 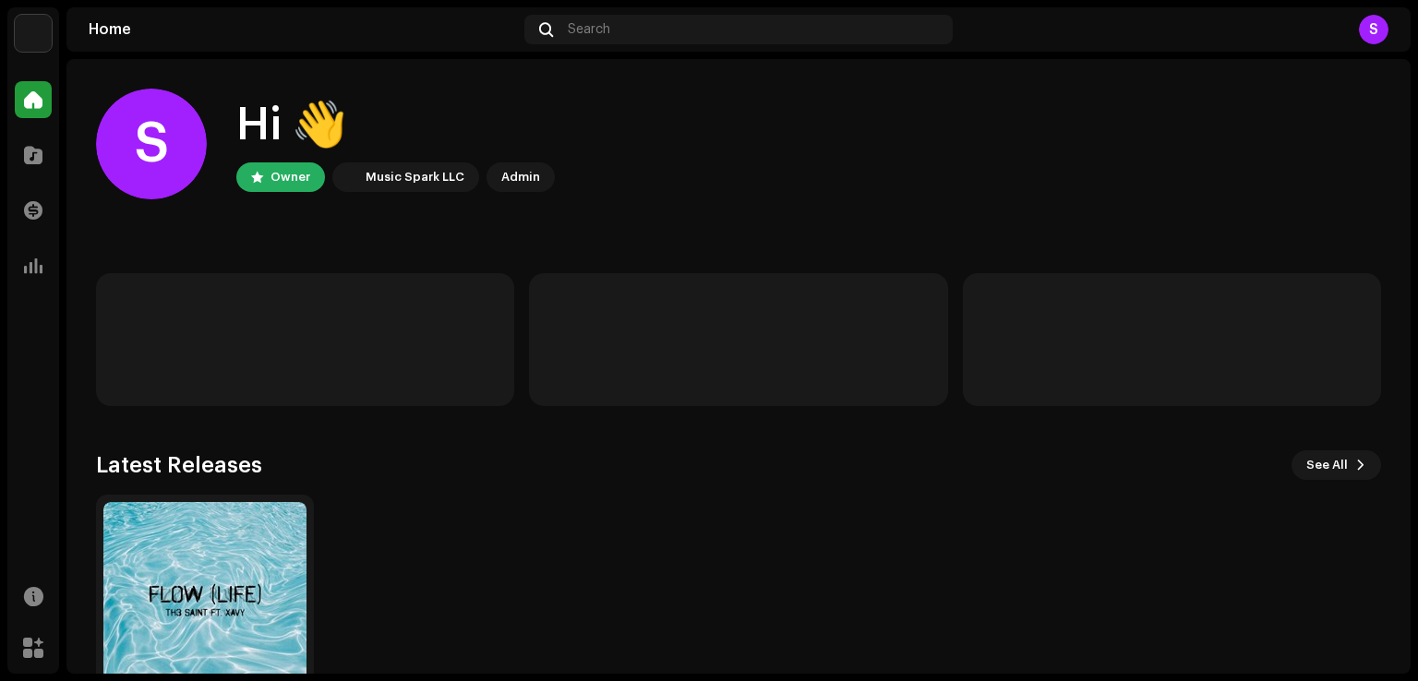 What do you see at coordinates (179, 465) in the screenshot?
I see `h3: Latest Releases` at bounding box center [179, 465].